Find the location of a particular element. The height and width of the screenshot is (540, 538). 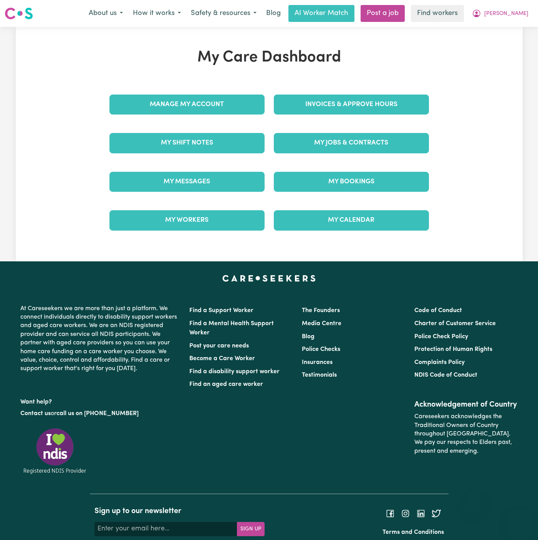

button: Safety & resources is located at coordinates (224, 13).